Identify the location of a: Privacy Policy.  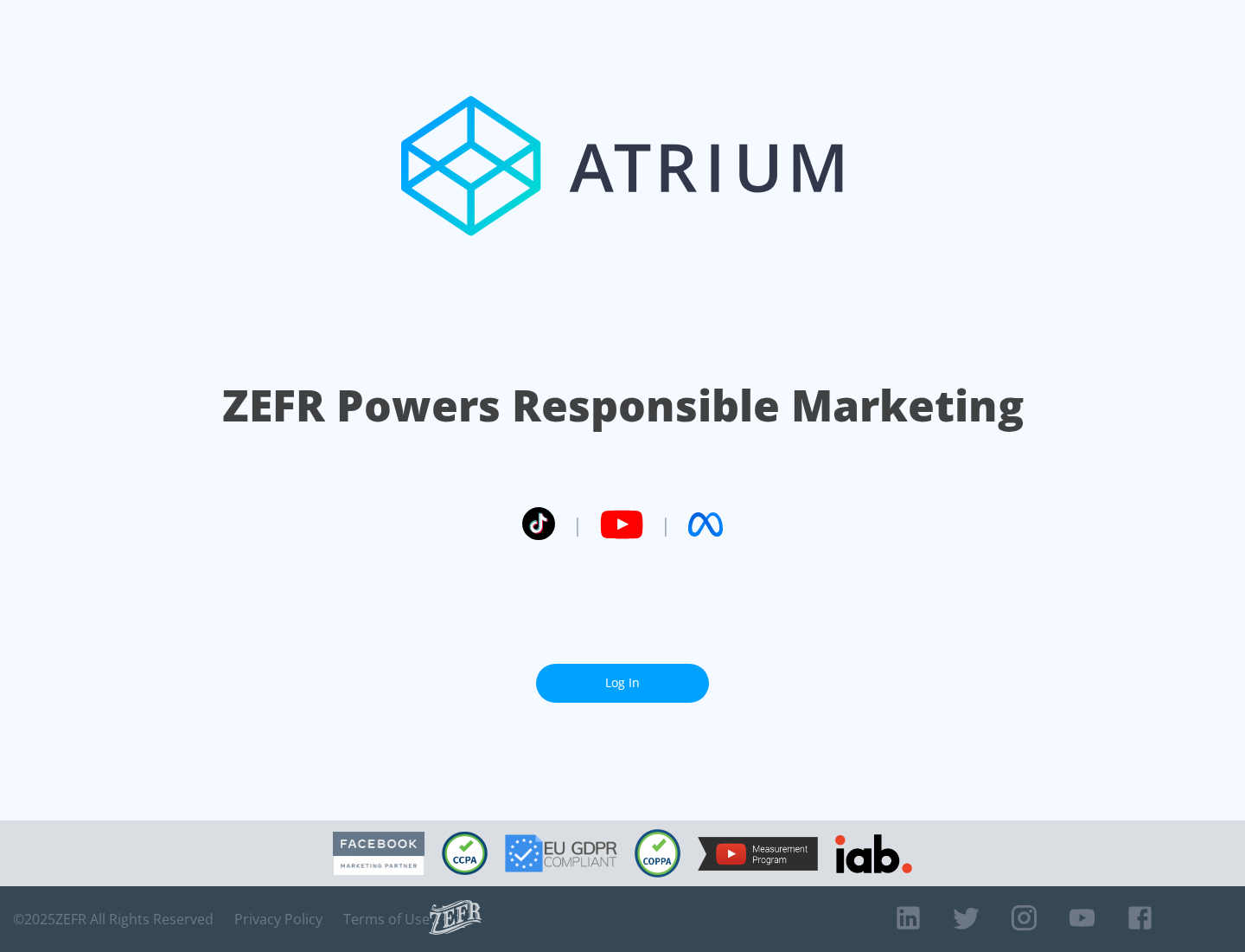
(279, 919).